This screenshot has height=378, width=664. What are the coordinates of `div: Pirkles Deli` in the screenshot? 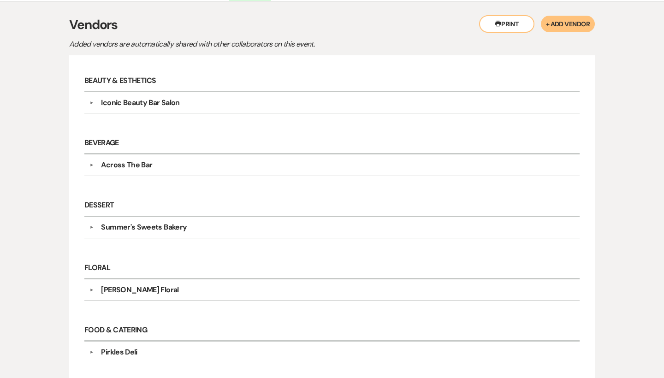 It's located at (119, 352).